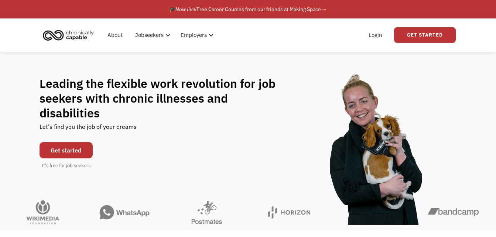  What do you see at coordinates (88, 129) in the screenshot?
I see `div: Let's find you the job of your dreams` at bounding box center [88, 129].